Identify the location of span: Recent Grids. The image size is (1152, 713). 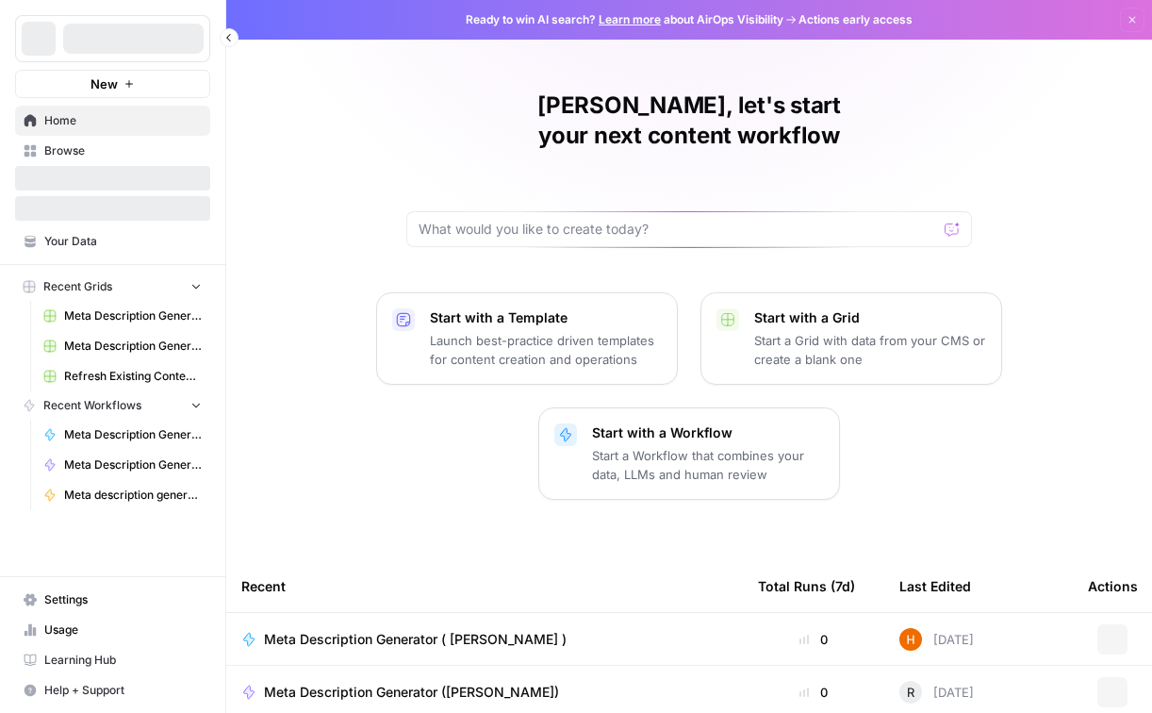
(77, 287).